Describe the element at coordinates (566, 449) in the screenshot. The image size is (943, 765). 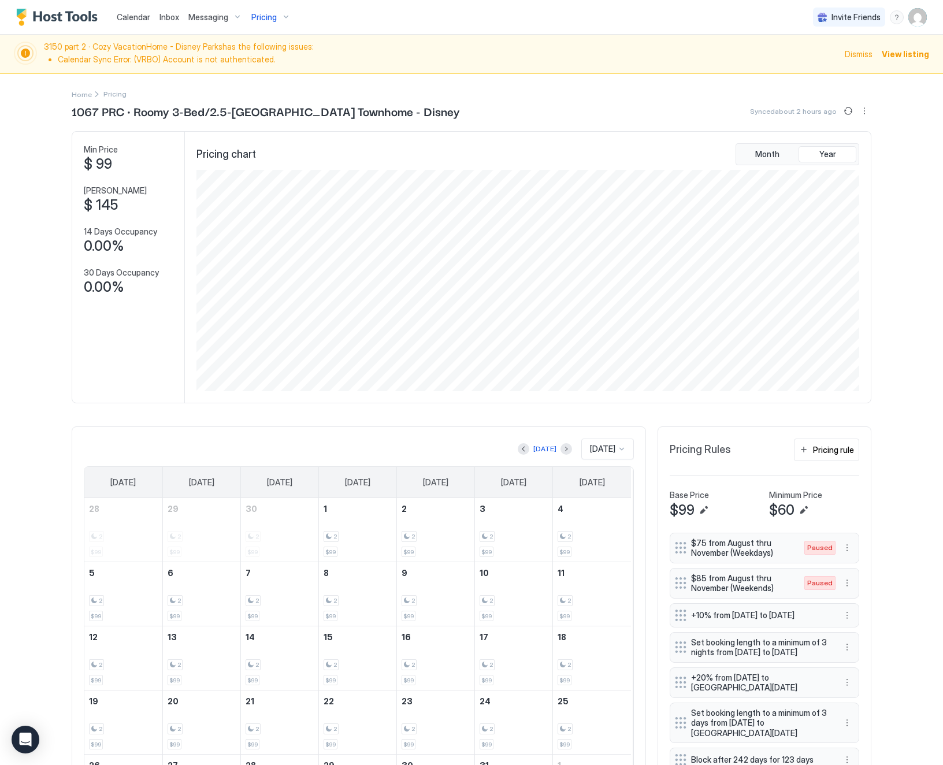
I see `button: Next month` at that location.